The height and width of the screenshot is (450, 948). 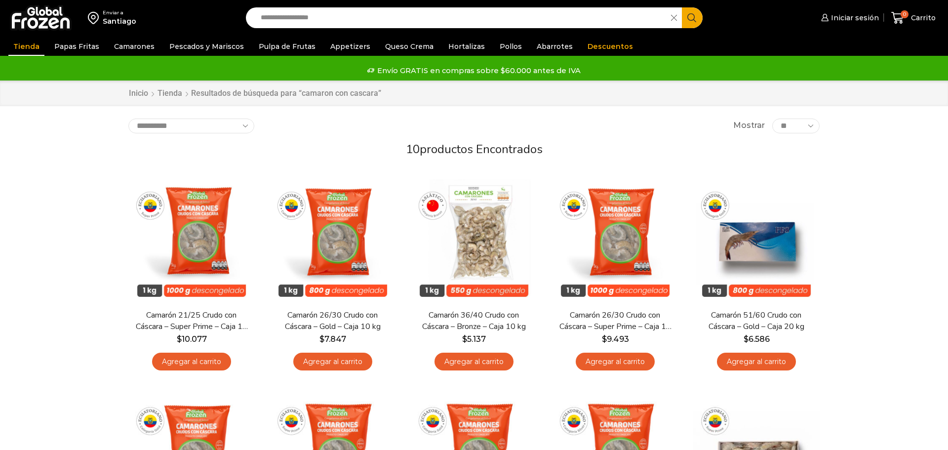 I want to click on a: Agregar al carrito: “Camarón 26/30 Crudo con Cáscara - Gold - Caja 10 kg”, so click(x=333, y=361).